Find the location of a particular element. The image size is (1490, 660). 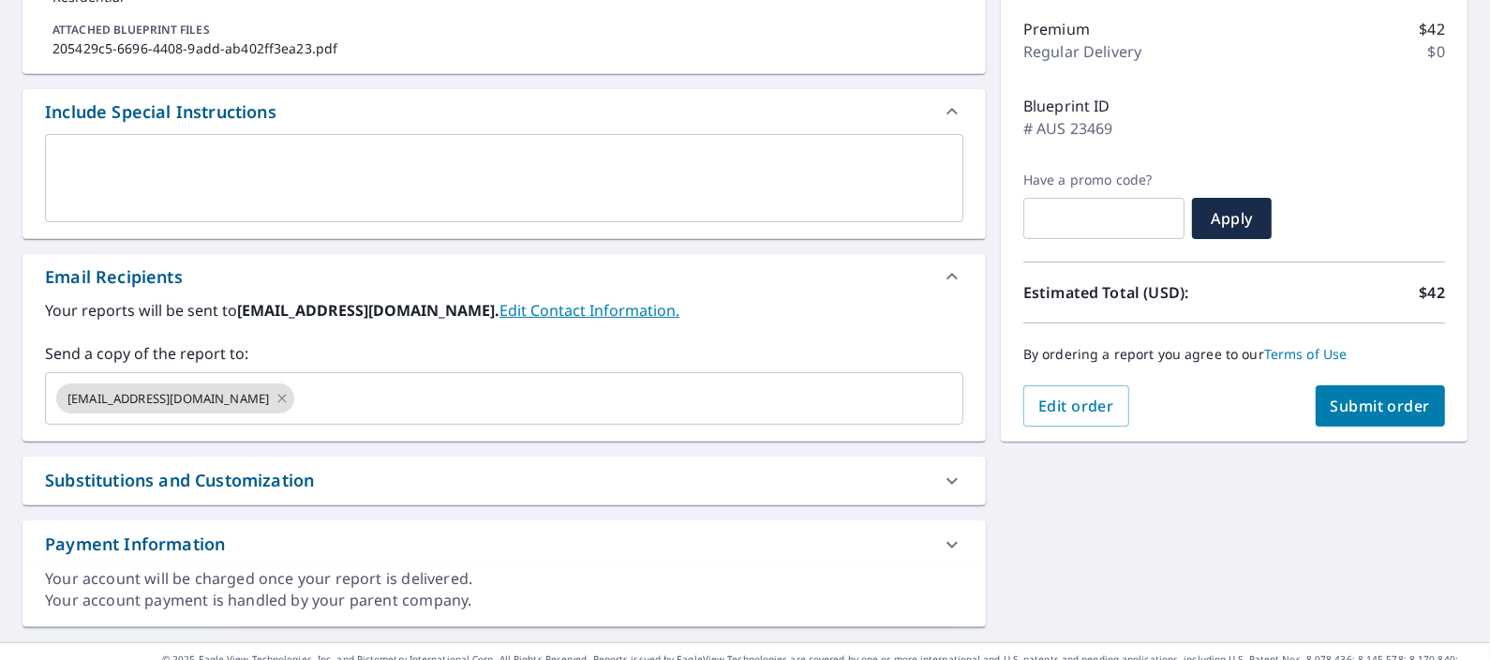

button: Apply is located at coordinates (1232, 218).